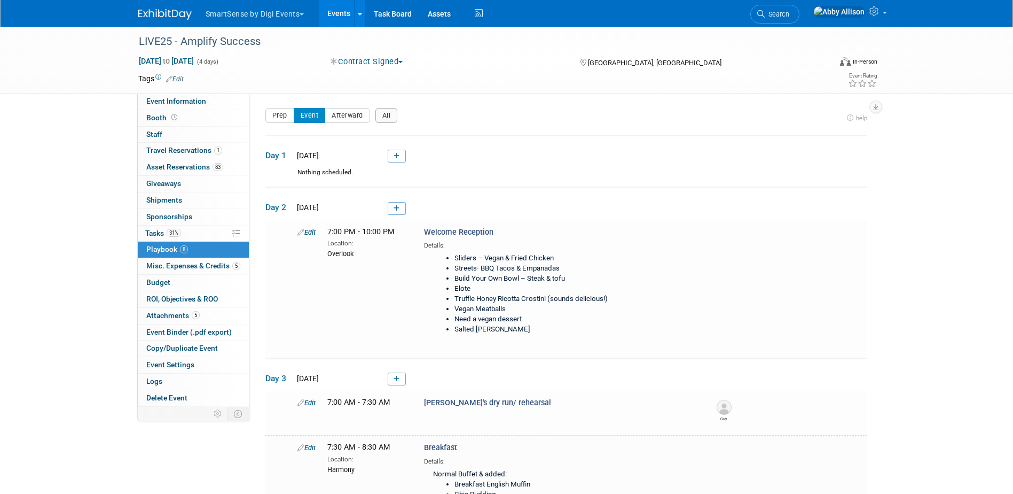  What do you see at coordinates (161, 79) in the screenshot?
I see `td: Tags` at bounding box center [161, 79].